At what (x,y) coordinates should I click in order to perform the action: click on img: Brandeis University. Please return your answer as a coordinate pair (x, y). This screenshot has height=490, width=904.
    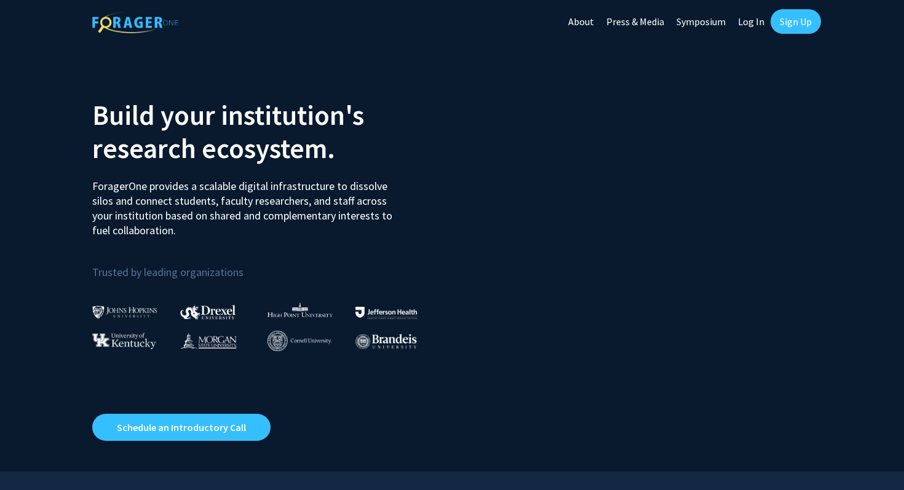
    Looking at the image, I should click on (386, 341).